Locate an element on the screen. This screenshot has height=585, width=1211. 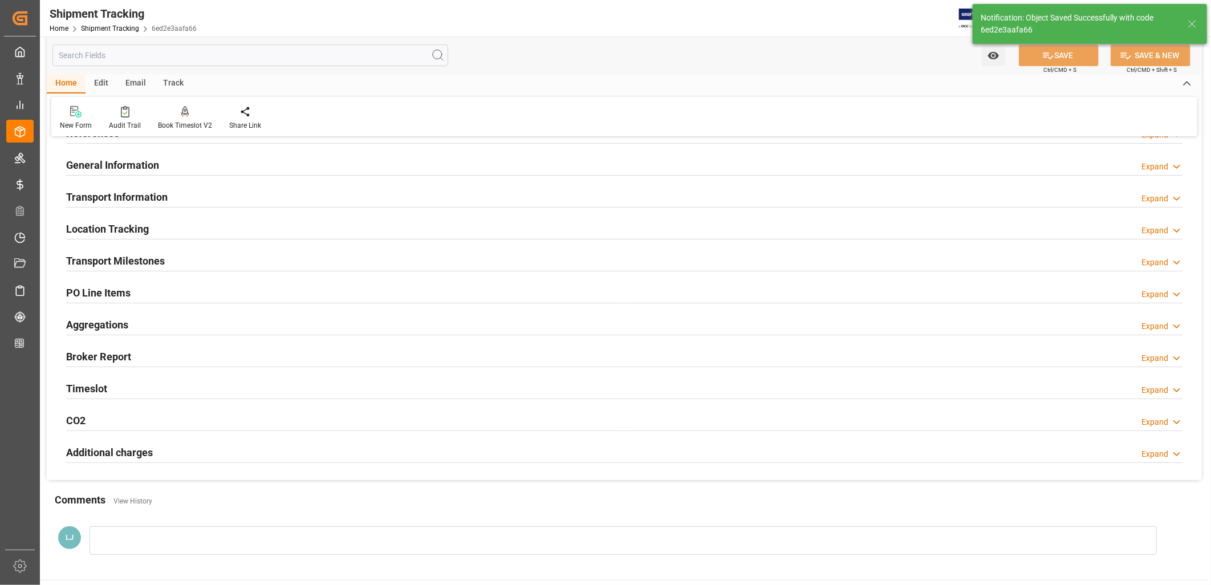
button: SAVE is located at coordinates (1059, 55).